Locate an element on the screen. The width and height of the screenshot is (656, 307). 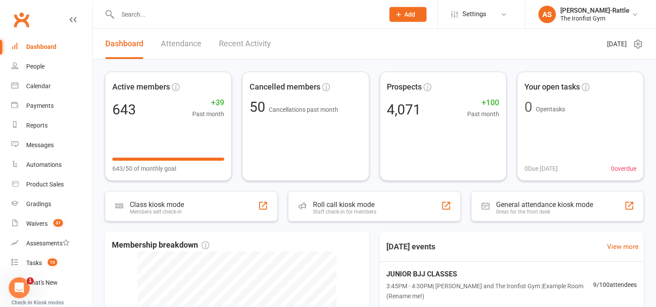
a: Payments is located at coordinates (52, 106).